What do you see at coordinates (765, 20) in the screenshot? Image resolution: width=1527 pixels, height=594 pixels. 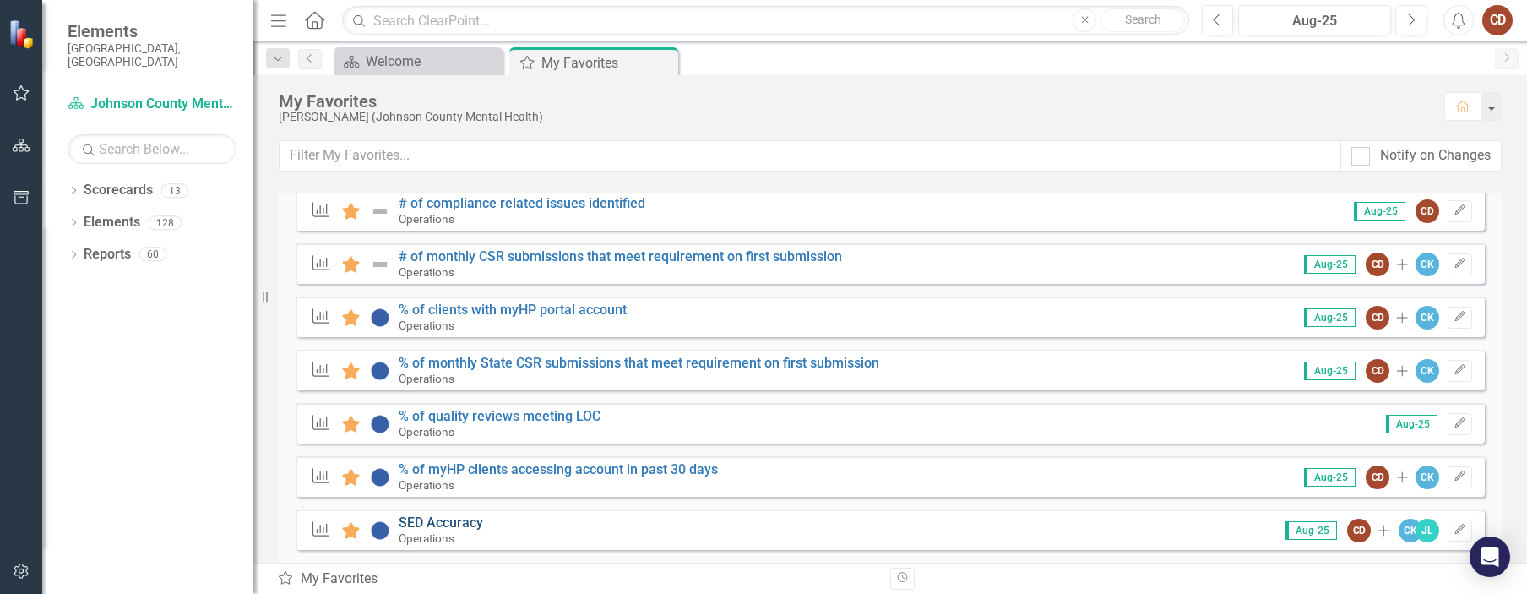 I see `input: Search ClearPoint...` at bounding box center [765, 20].